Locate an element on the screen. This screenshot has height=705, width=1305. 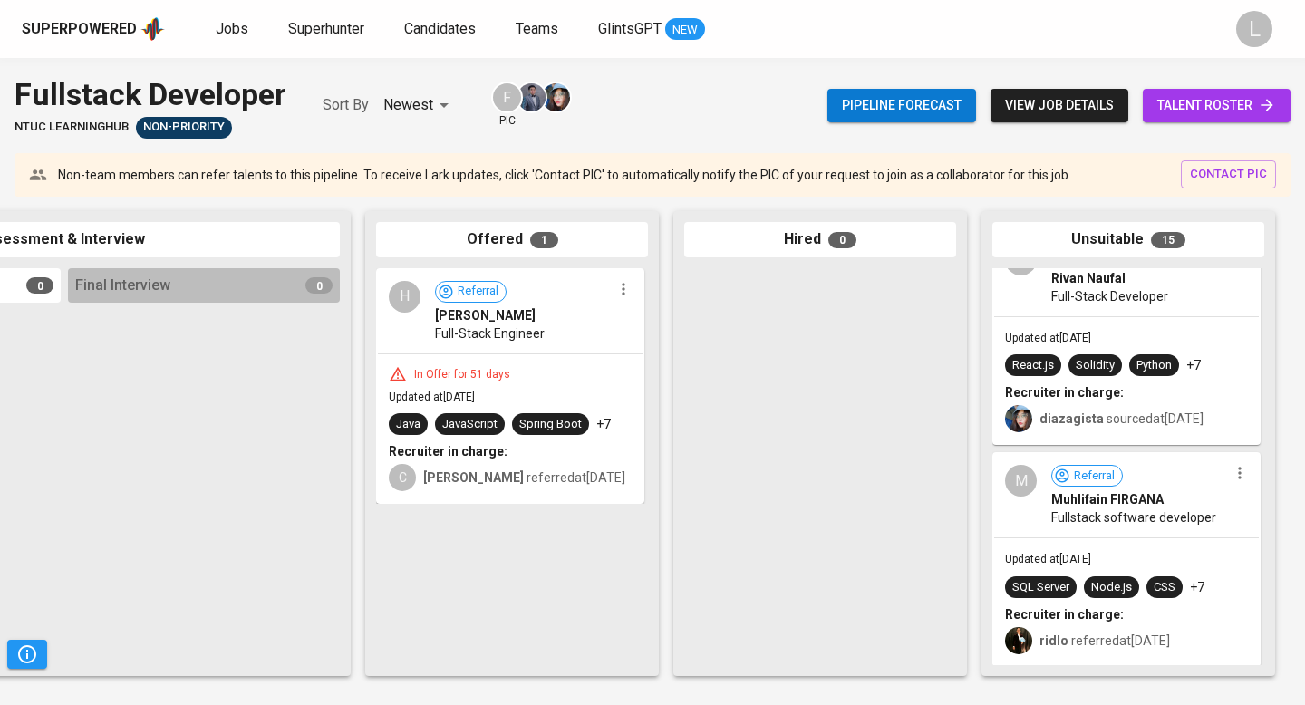
div: In Offer for 51 days is located at coordinates (462, 374).